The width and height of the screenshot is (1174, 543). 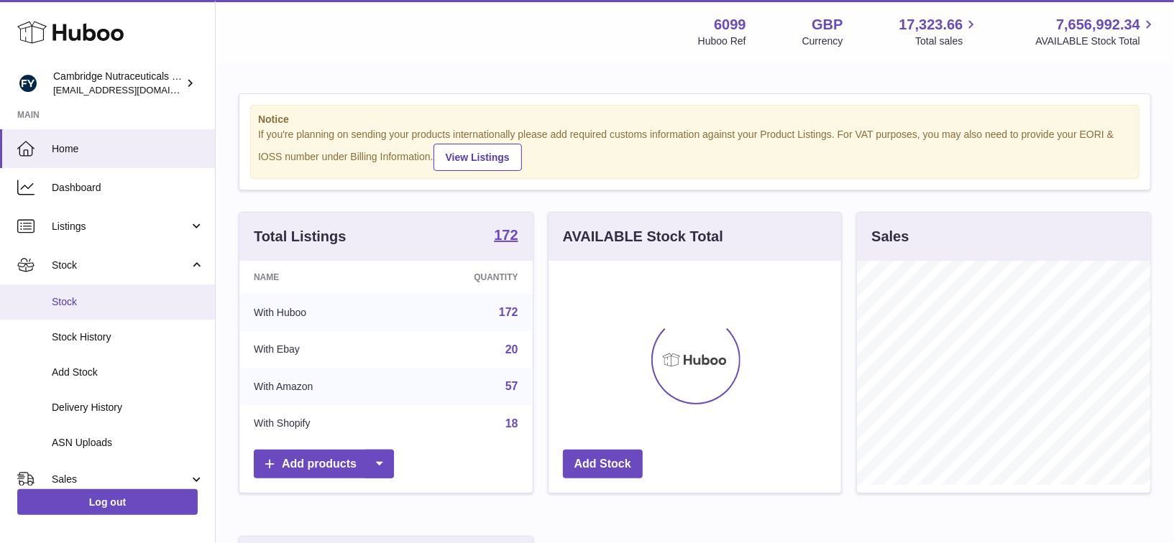 What do you see at coordinates (512, 349) in the screenshot?
I see `a: 20` at bounding box center [512, 349].